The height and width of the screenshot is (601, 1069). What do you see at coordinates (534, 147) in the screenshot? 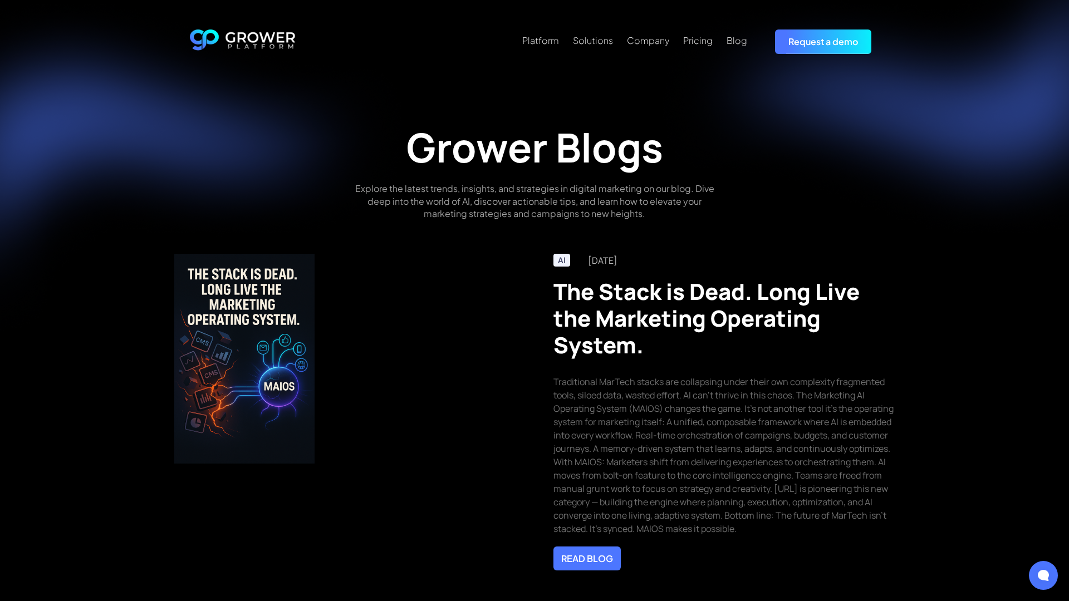
I see `h1: Grower Blogs` at bounding box center [534, 147].